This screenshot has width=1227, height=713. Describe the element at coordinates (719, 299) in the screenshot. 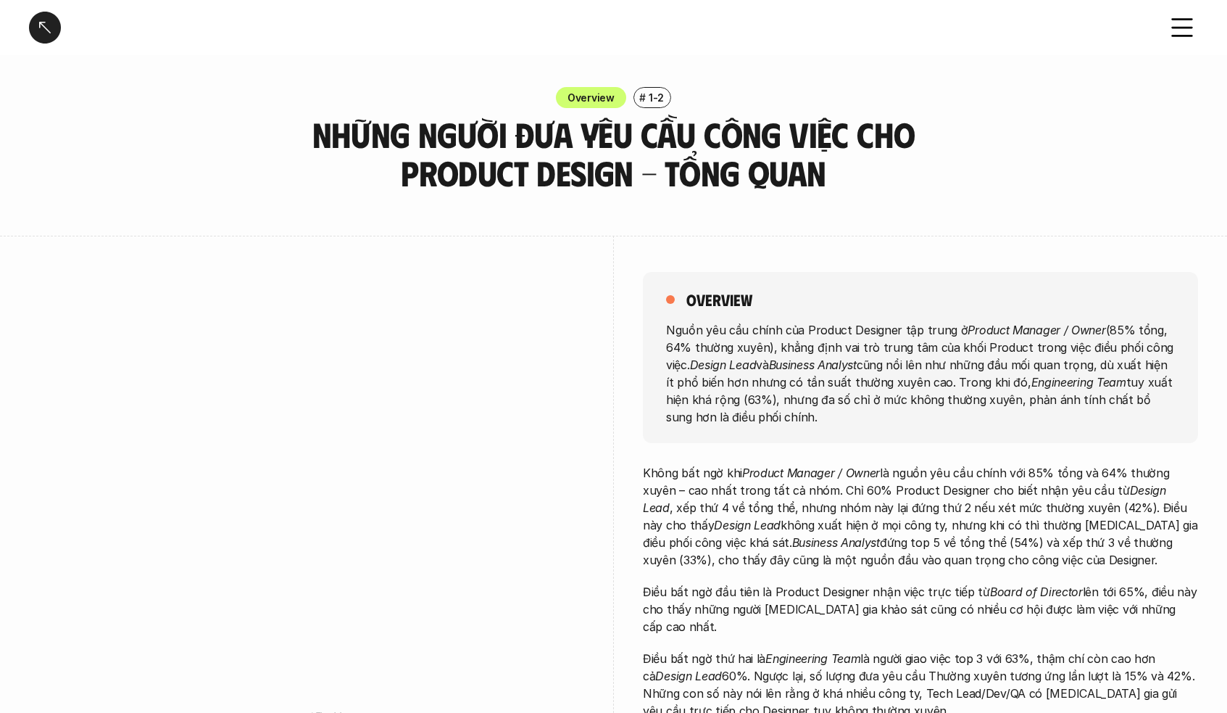

I see `h5: overview` at that location.